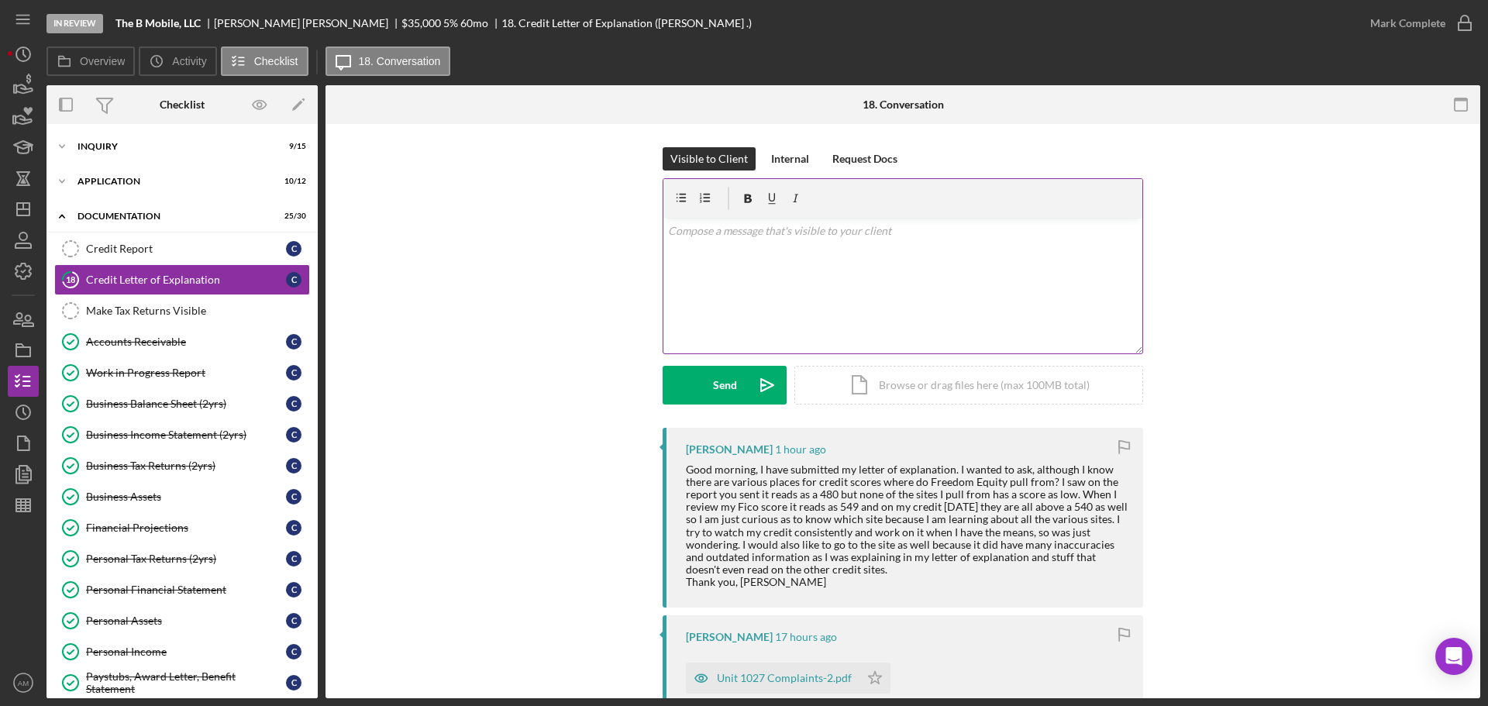 Image resolution: width=1488 pixels, height=706 pixels. I want to click on span: $35,000, so click(421, 22).